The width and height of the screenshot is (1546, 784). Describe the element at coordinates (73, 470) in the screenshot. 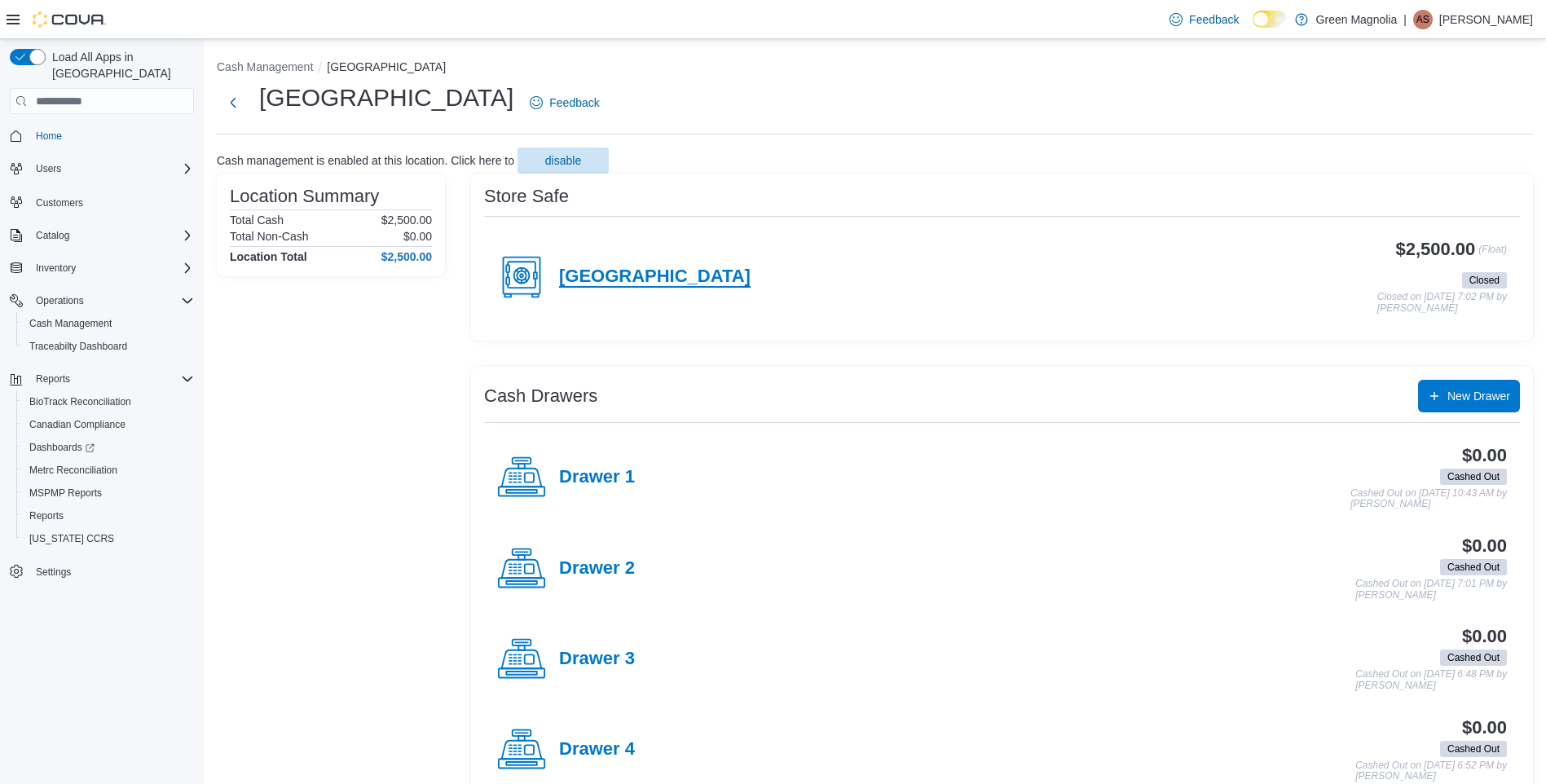

I see `span: Metrc Reconciliation` at that location.